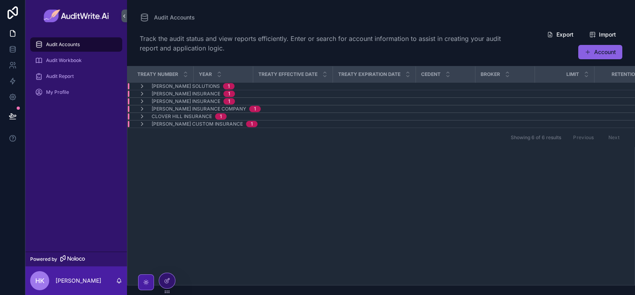 The image size is (635, 295). Describe the element at coordinates (44, 259) in the screenshot. I see `span: Powered by` at that location.